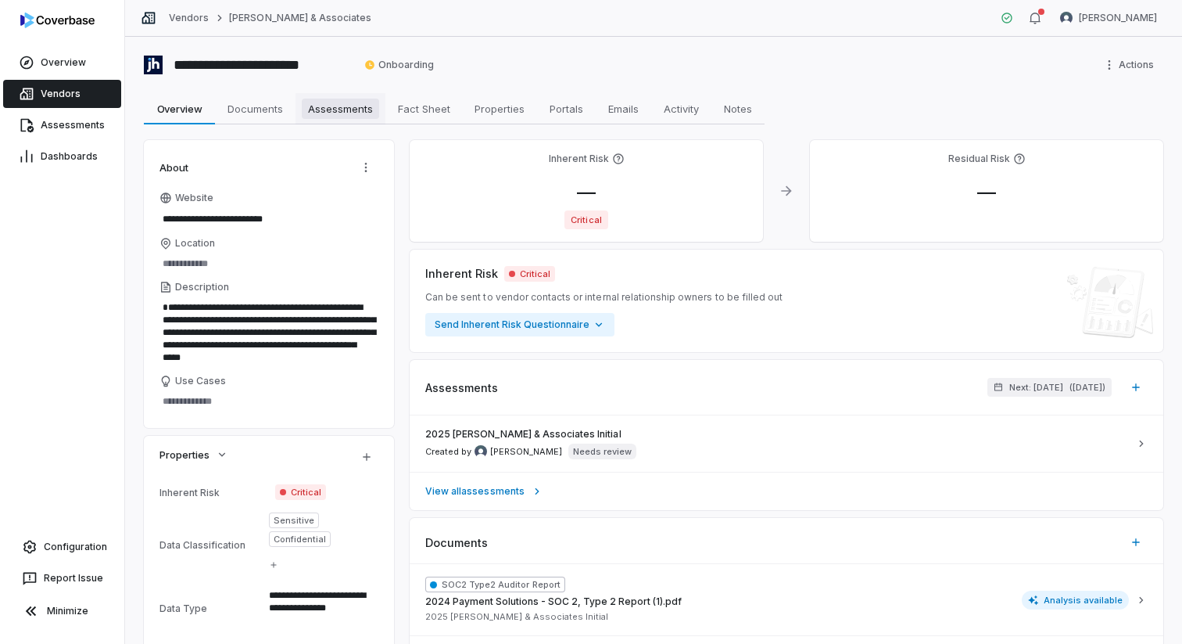 The height and width of the screenshot is (644, 1182). I want to click on span: Portals, so click(566, 109).